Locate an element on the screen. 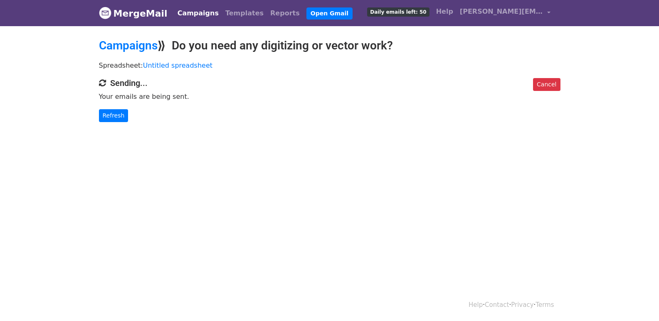  a: Reports is located at coordinates (285, 13).